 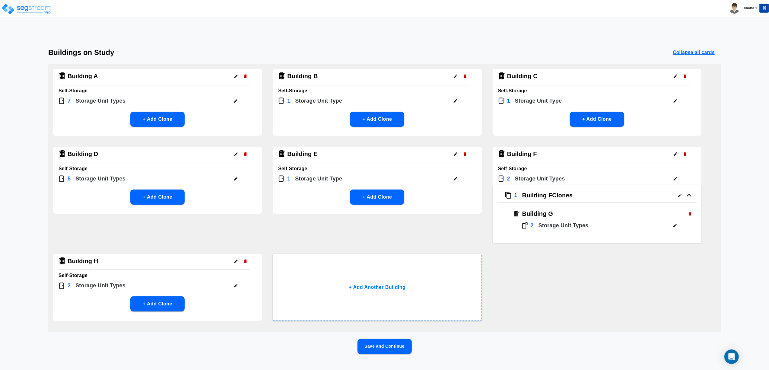 I want to click on img: Clone Icon, so click(x=508, y=195).